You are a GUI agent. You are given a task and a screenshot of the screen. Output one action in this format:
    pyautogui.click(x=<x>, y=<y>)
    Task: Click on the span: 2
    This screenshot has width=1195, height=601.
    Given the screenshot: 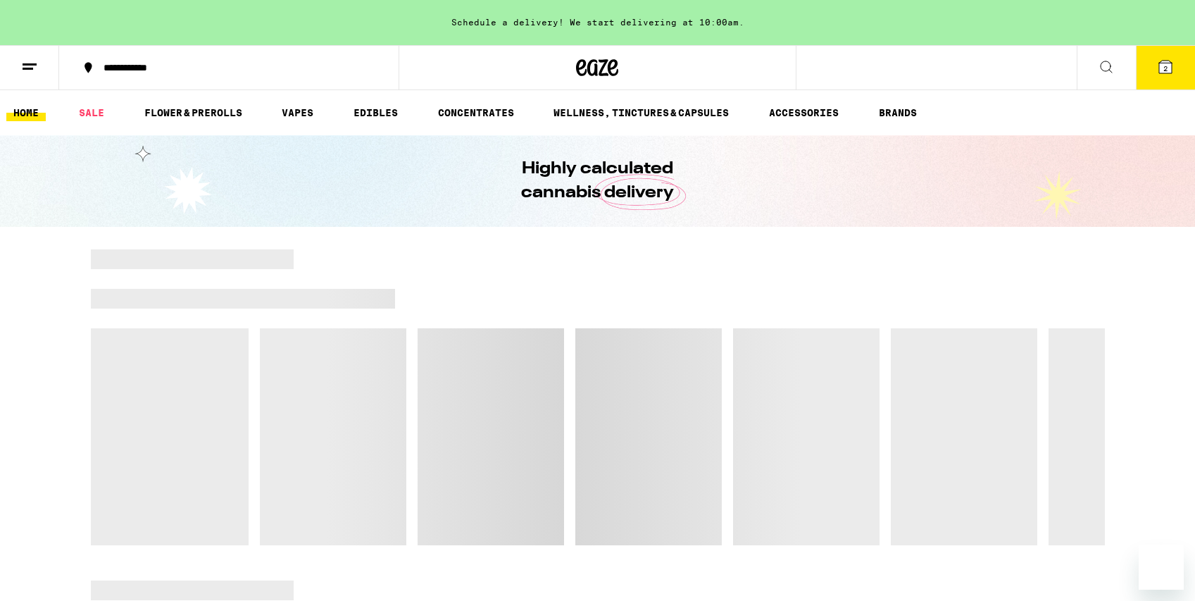 What is the action you would take?
    pyautogui.click(x=1165, y=68)
    